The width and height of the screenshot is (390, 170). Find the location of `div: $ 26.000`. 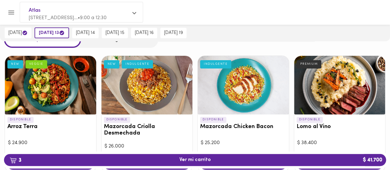

div: $ 26.000 is located at coordinates (147, 146).